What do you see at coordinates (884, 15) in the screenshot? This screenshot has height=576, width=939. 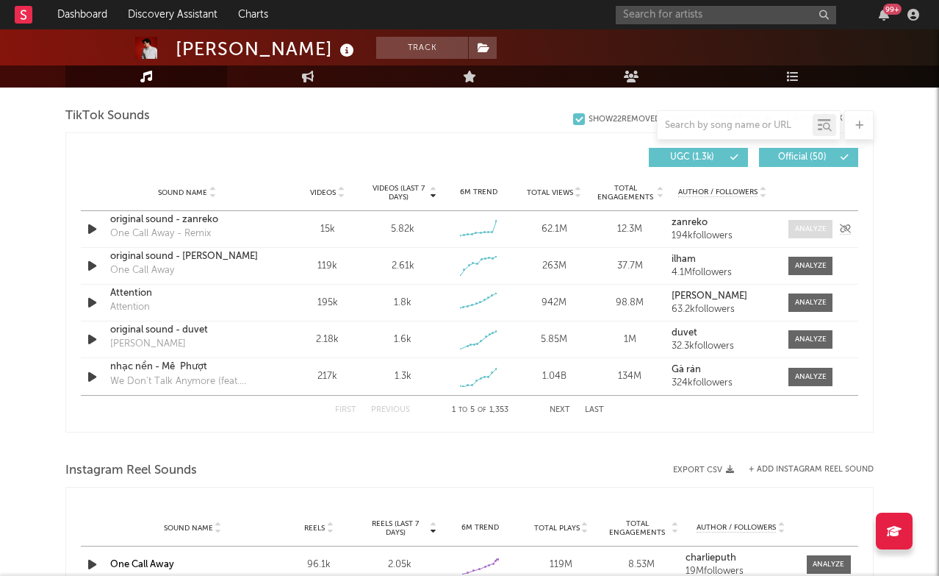 I see `button: 99+` at bounding box center [884, 15].